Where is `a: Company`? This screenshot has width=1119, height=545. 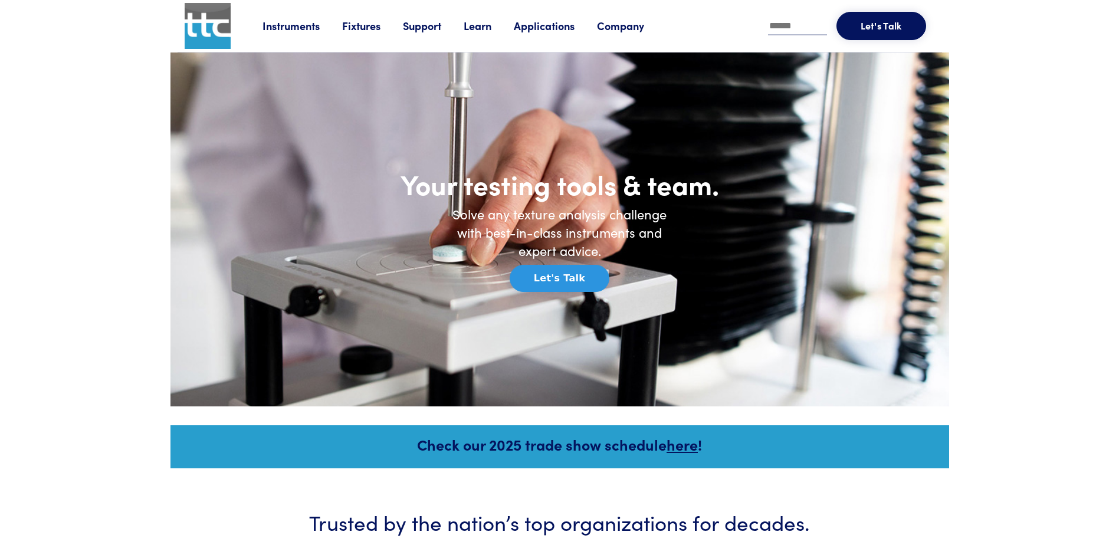
a: Company is located at coordinates (632, 25).